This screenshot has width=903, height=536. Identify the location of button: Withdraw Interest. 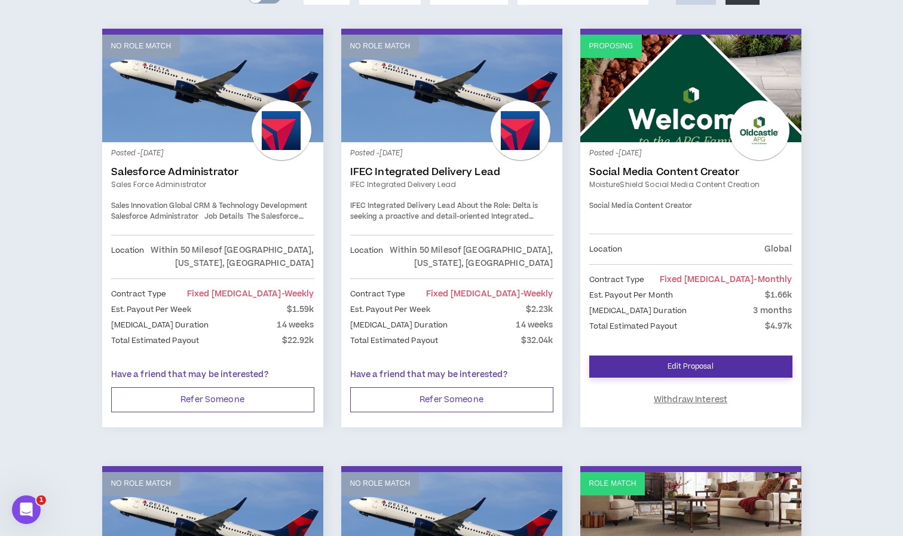
(690, 400).